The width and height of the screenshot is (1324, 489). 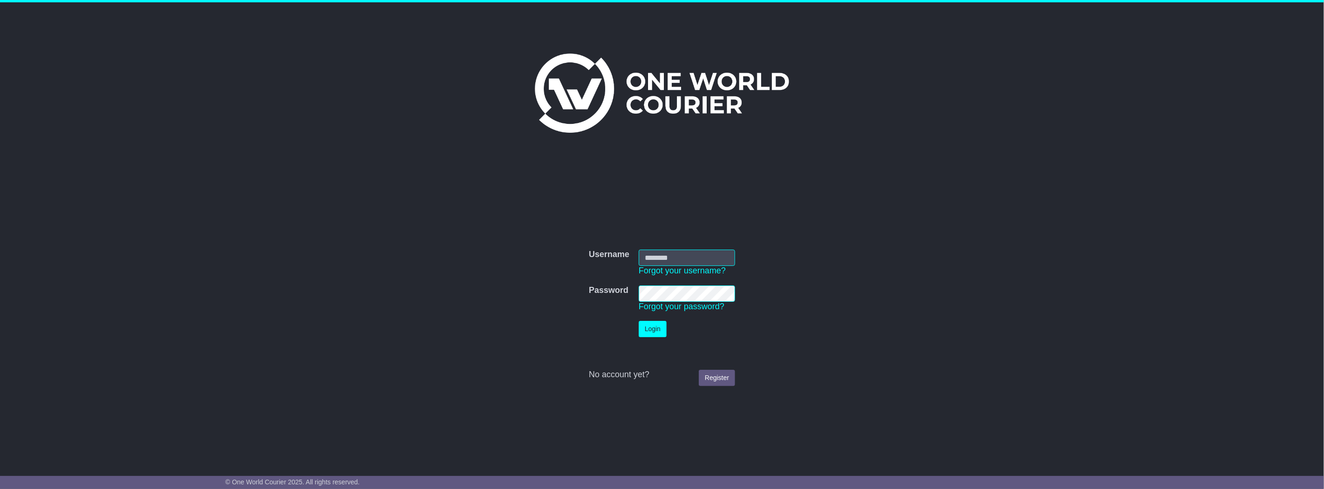 What do you see at coordinates (682, 270) in the screenshot?
I see `a: Forgot your username?` at bounding box center [682, 270].